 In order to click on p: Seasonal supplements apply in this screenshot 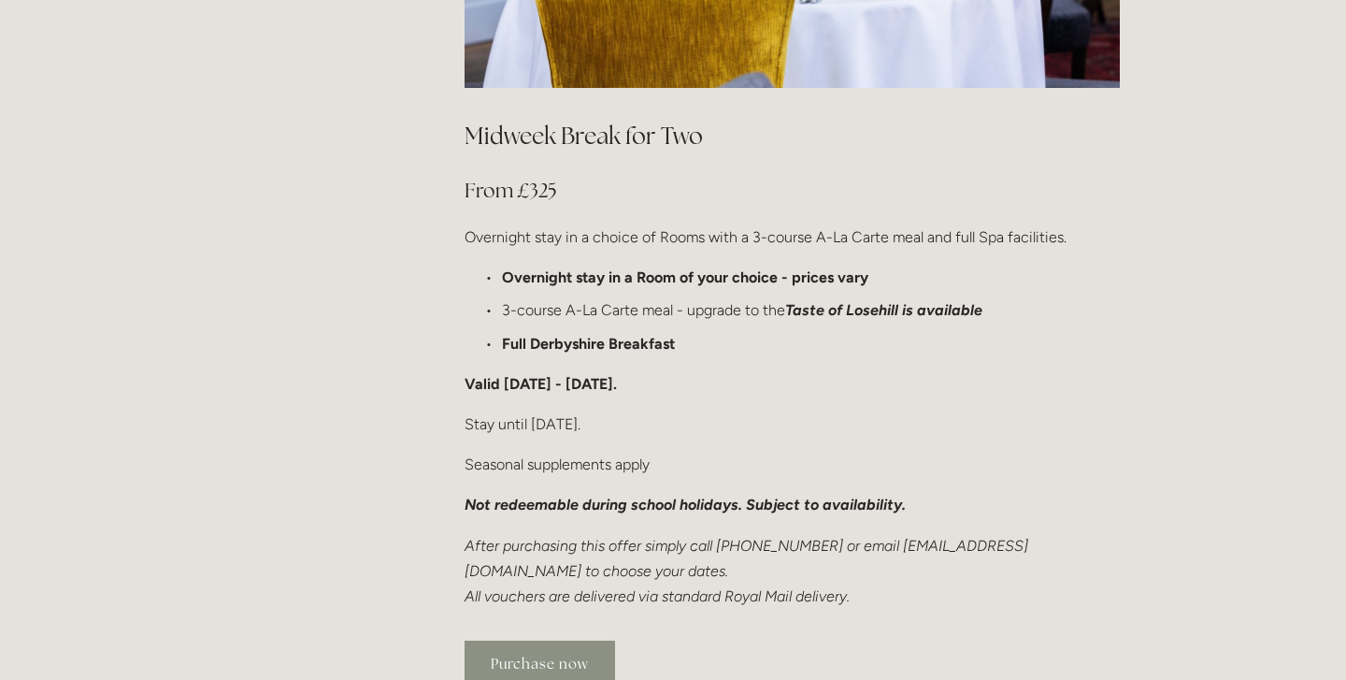, I will do `click(792, 464)`.